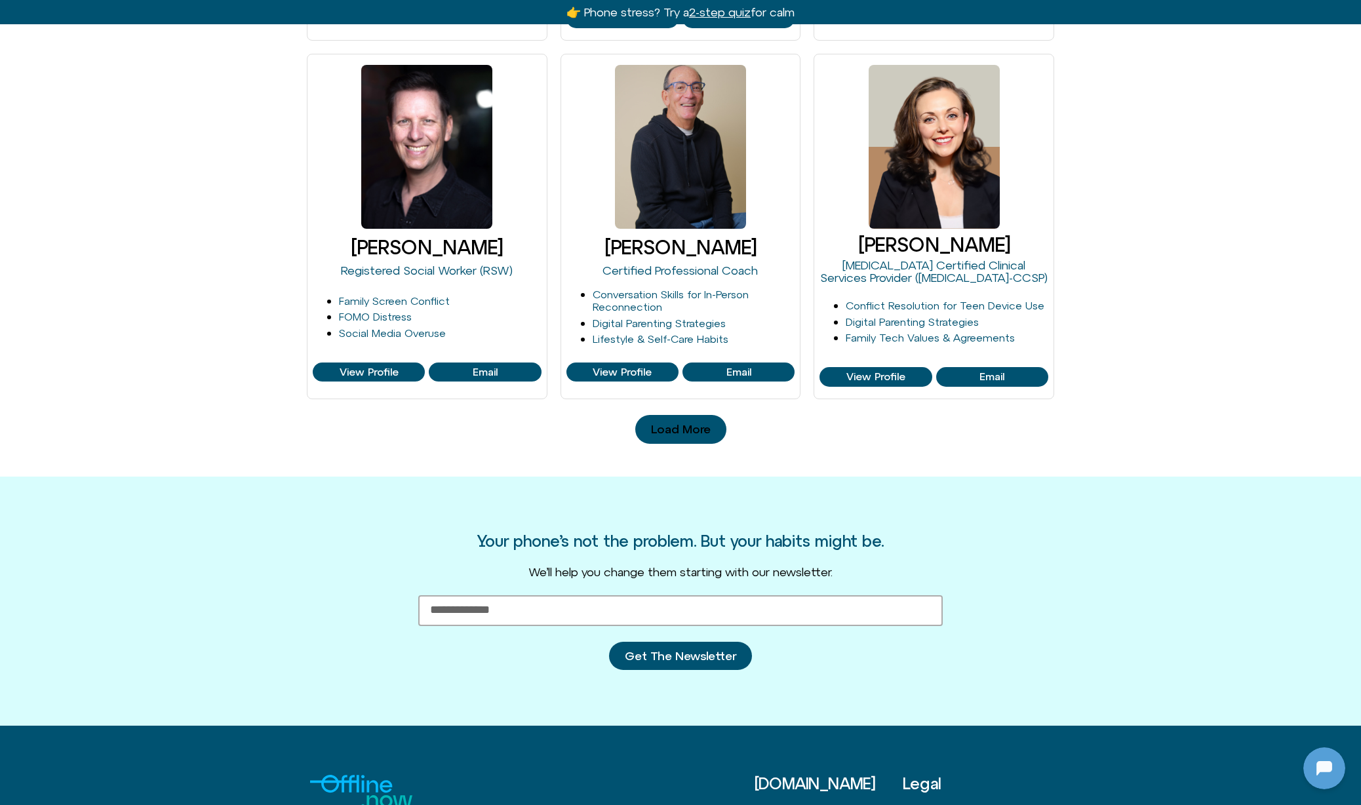 This screenshot has width=1361, height=805. Describe the element at coordinates (240, 211) in the screenshot. I see `p: yes` at that location.